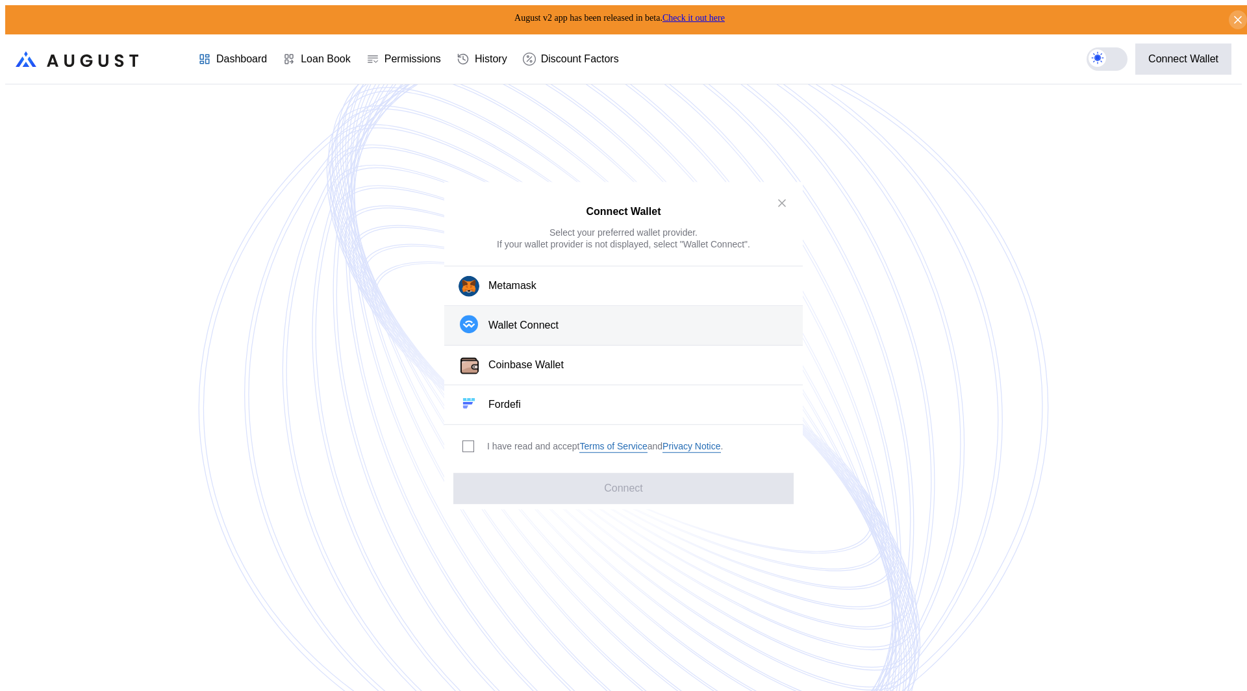 Image resolution: width=1247 pixels, height=691 pixels. I want to click on button: close modal, so click(782, 203).